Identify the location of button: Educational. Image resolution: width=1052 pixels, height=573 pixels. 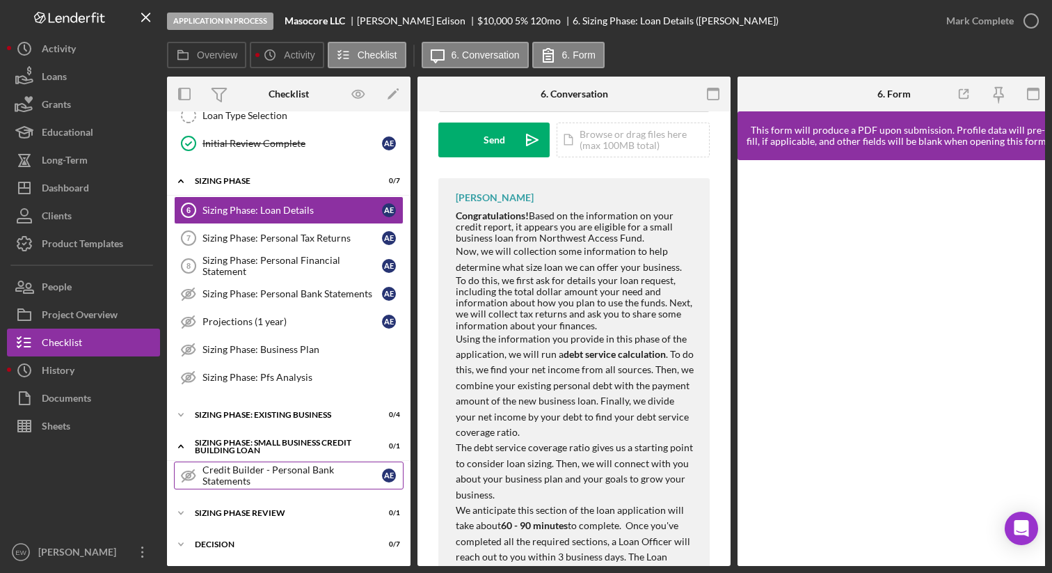
(84, 132).